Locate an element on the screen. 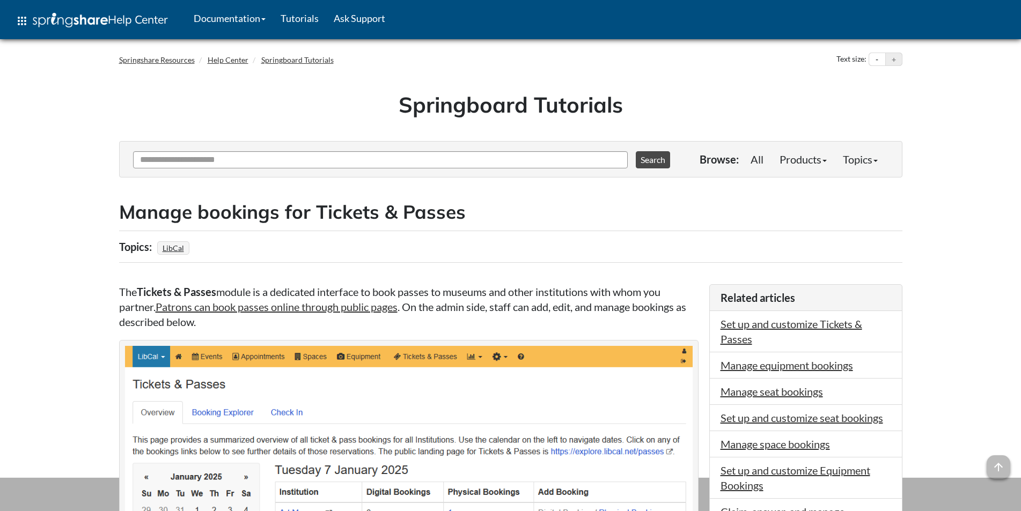 The height and width of the screenshot is (511, 1021). a: Set up and customize seat bookings is located at coordinates (801, 418).